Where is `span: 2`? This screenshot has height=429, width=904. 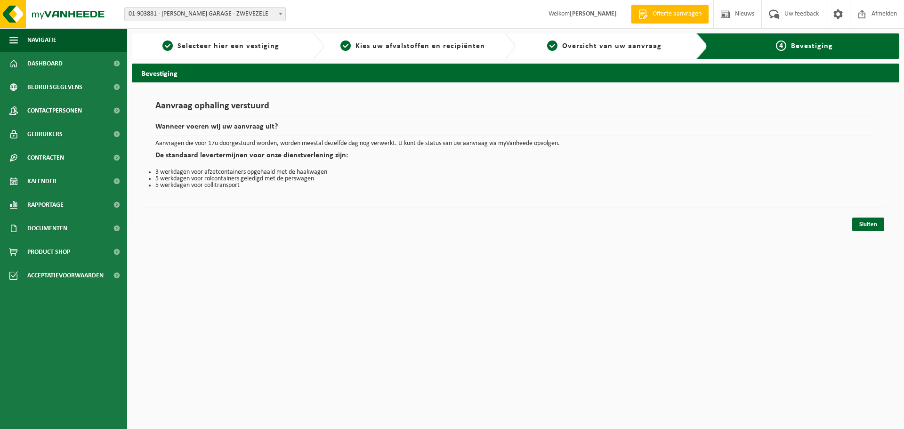
span: 2 is located at coordinates (345, 46).